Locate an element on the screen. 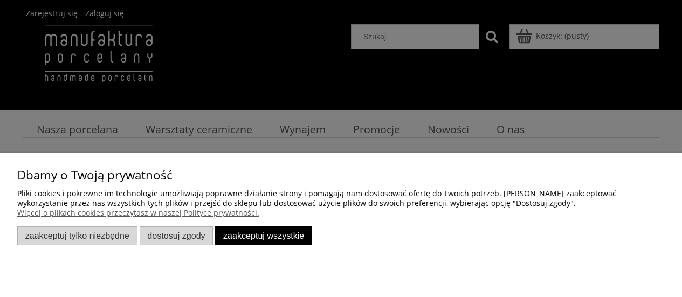  button: Zaakceptuj wszystkie is located at coordinates (264, 236).